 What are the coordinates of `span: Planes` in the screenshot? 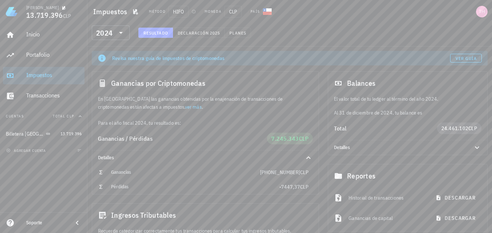 It's located at (238, 33).